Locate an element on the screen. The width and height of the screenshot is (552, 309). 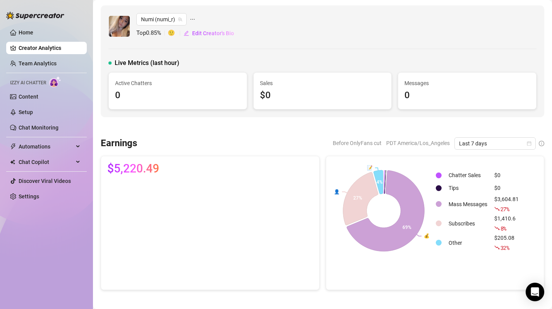
span: Top 0.85 % is located at coordinates (152, 33).